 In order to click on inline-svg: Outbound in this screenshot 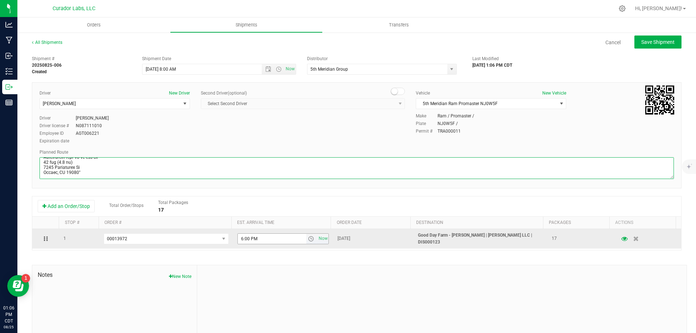, I will do `click(9, 87)`.